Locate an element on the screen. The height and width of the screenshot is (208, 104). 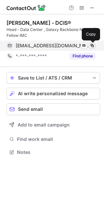
button: AI write personalized message is located at coordinates (53, 93).